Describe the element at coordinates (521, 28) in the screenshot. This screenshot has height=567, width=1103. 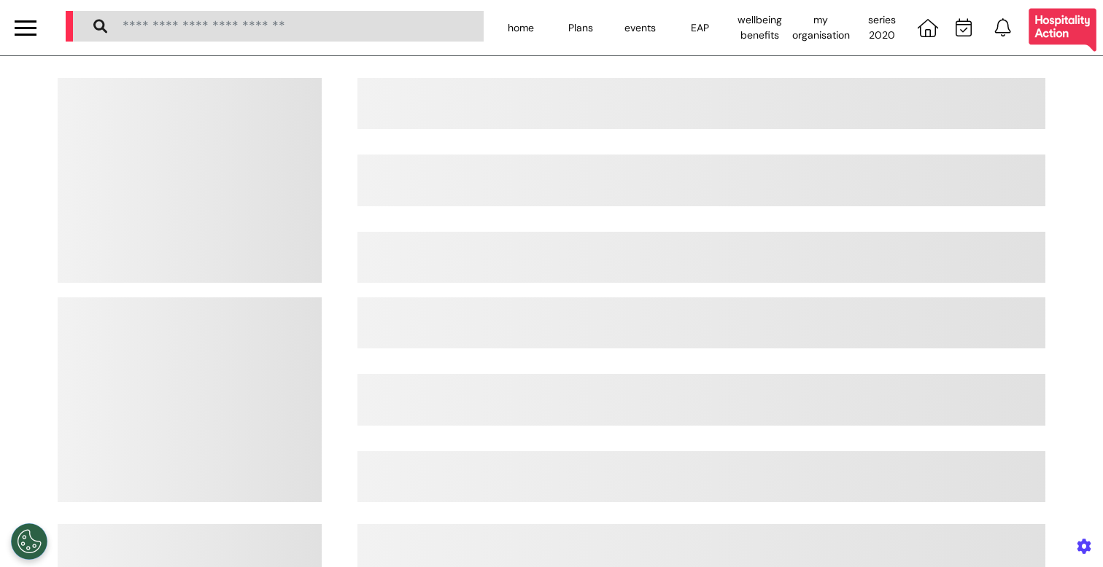
I see `div: home` at that location.